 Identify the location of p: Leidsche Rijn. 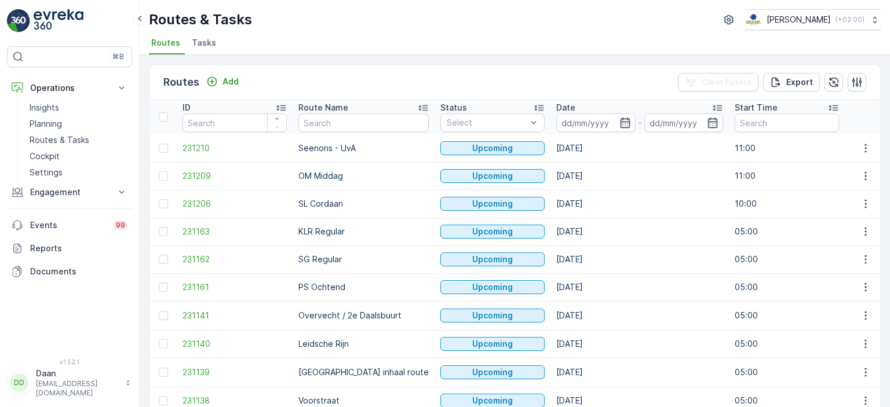
(363, 344).